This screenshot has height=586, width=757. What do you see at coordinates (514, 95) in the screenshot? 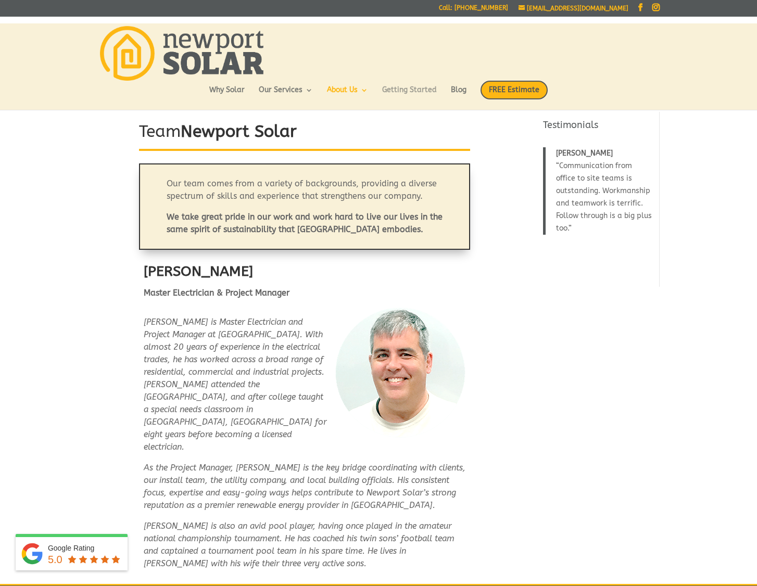
I see `a: FREE Estimate` at bounding box center [514, 95].